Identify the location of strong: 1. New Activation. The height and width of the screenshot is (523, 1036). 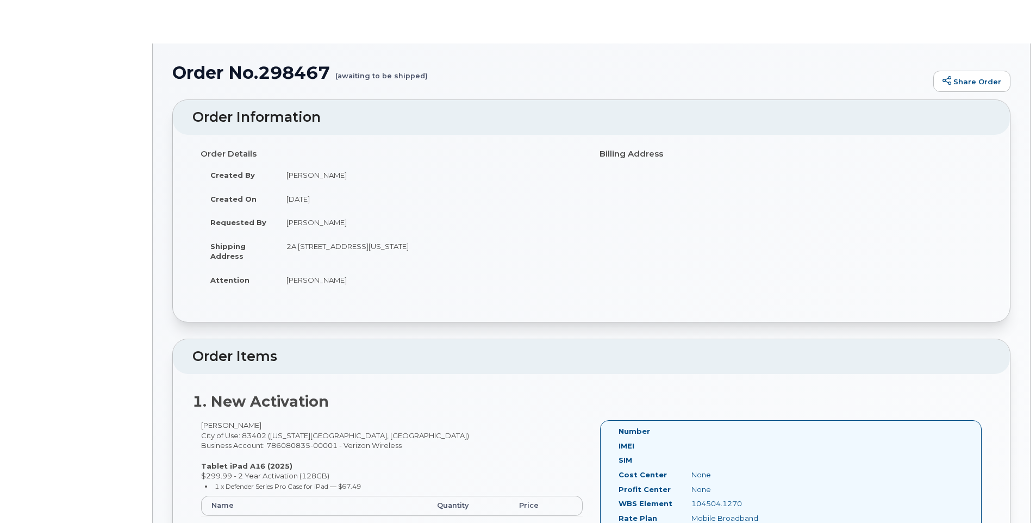
(260, 401).